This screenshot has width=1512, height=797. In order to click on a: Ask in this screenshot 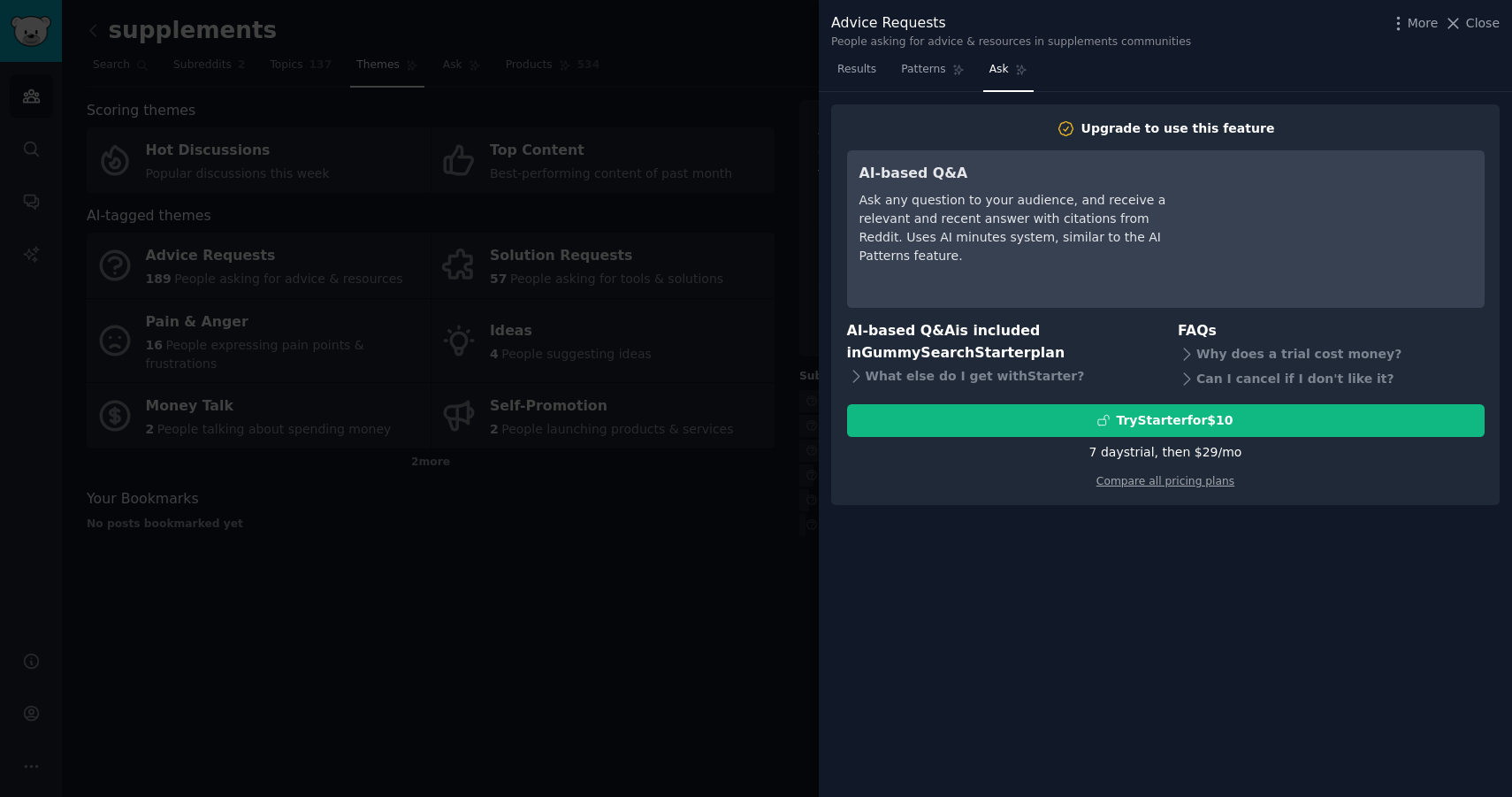, I will do `click(1008, 73)`.